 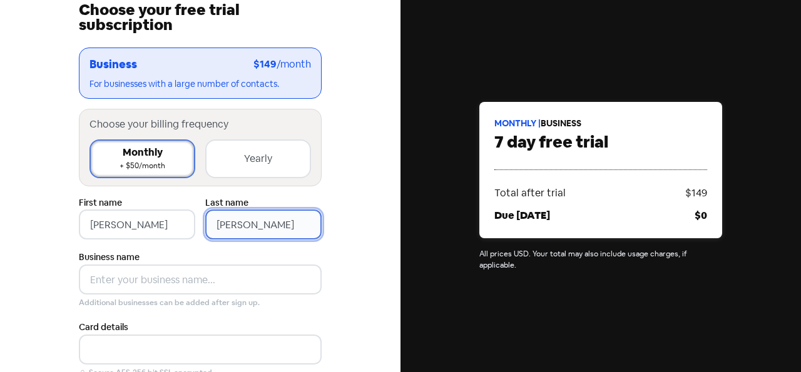 What do you see at coordinates (600, 260) in the screenshot?
I see `div: All prices USD. Your total may also include usage charges, if applicable.` at bounding box center [600, 260].